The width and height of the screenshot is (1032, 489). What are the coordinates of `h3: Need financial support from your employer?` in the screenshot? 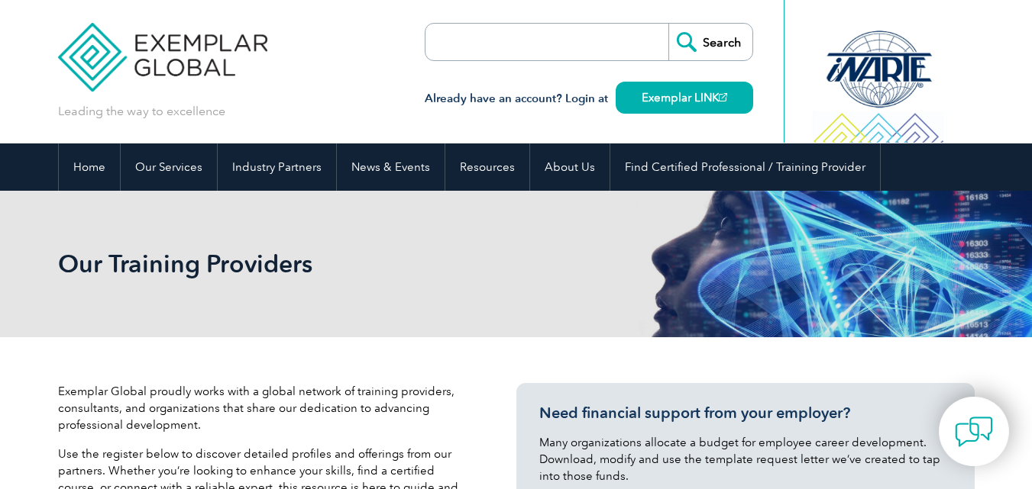 It's located at (745, 413).